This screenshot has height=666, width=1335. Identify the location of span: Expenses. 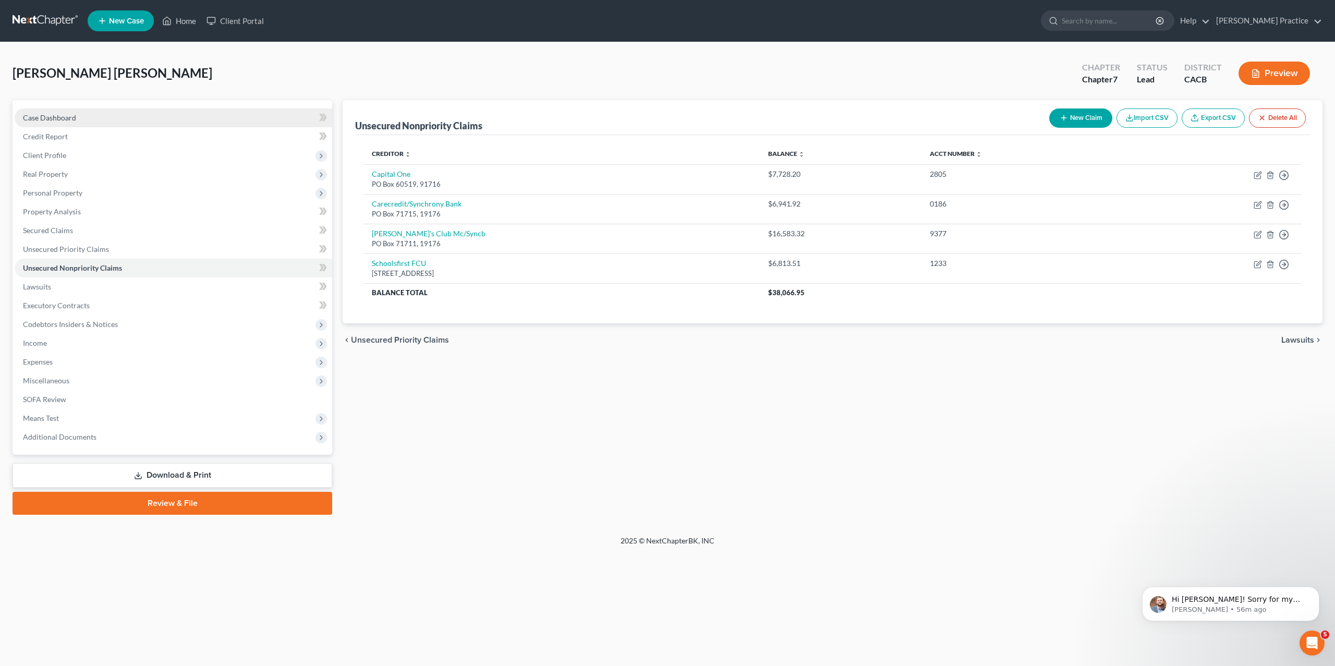
(38, 361).